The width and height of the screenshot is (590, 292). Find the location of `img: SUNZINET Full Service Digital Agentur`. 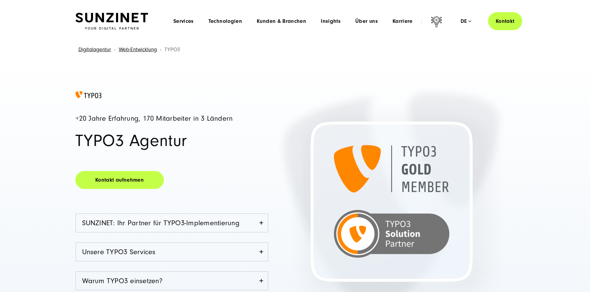

img: SUNZINET Full Service Digital Agentur is located at coordinates (112, 21).